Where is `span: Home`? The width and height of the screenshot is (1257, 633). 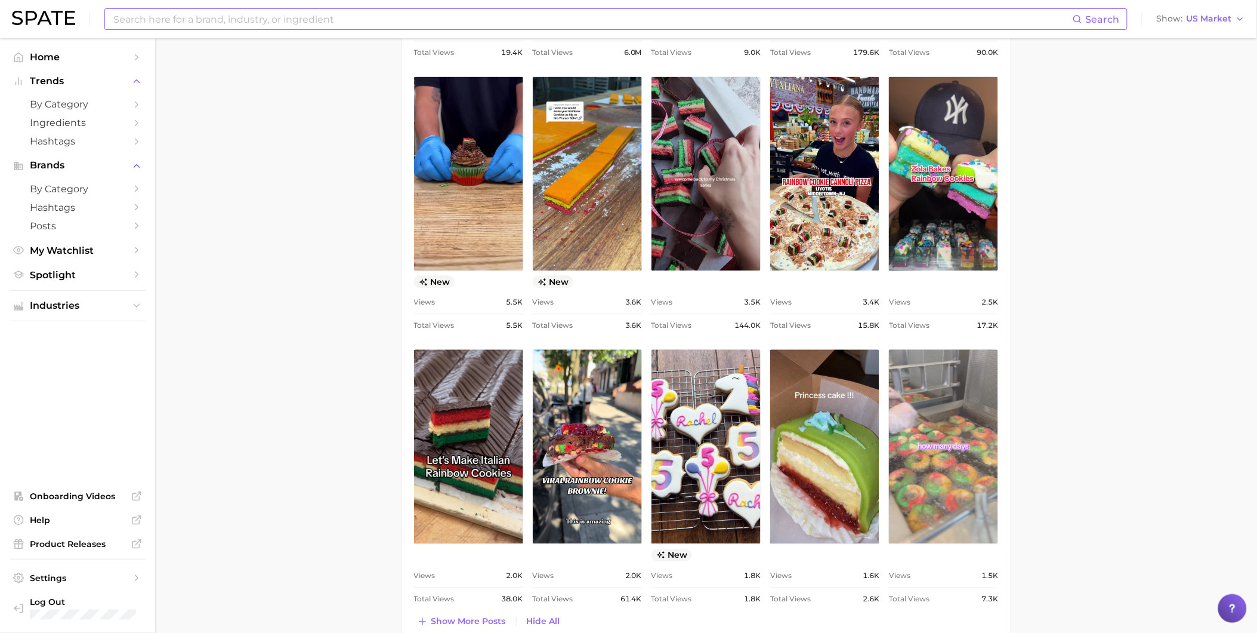 span: Home is located at coordinates (78, 57).